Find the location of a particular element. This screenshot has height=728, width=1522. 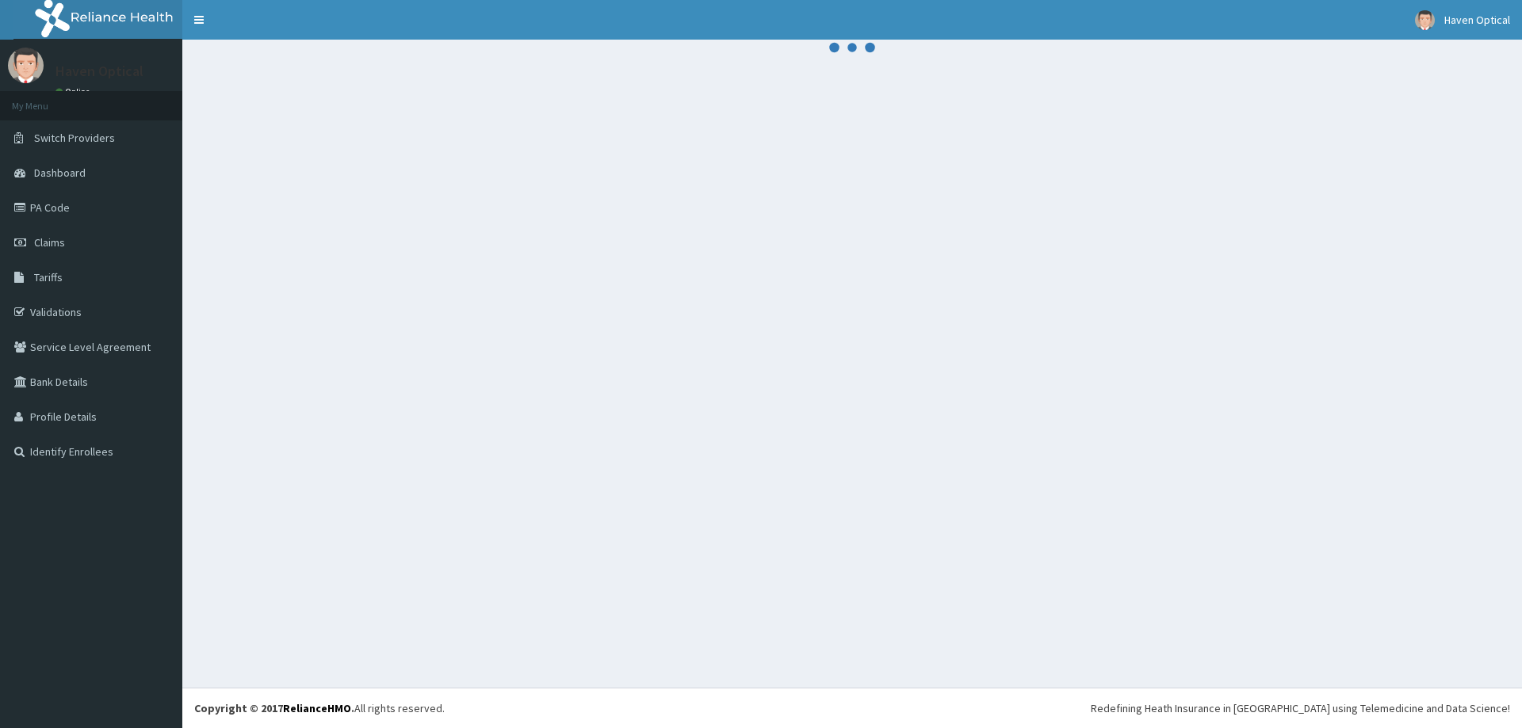

span: Haven Optical is located at coordinates (1477, 20).